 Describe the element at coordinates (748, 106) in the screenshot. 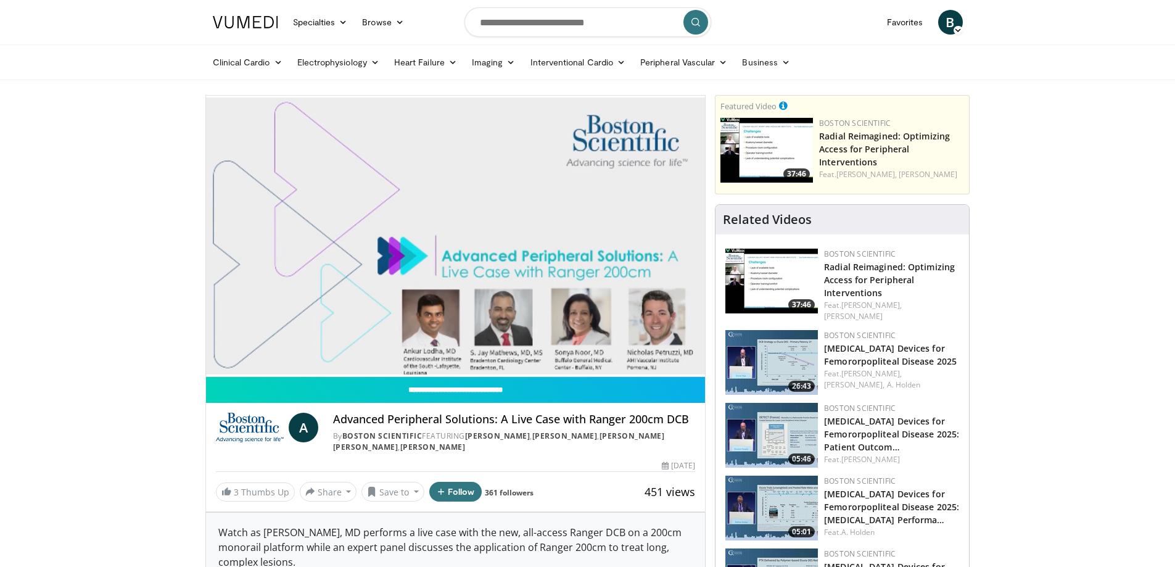

I see `small: Featured Video` at that location.